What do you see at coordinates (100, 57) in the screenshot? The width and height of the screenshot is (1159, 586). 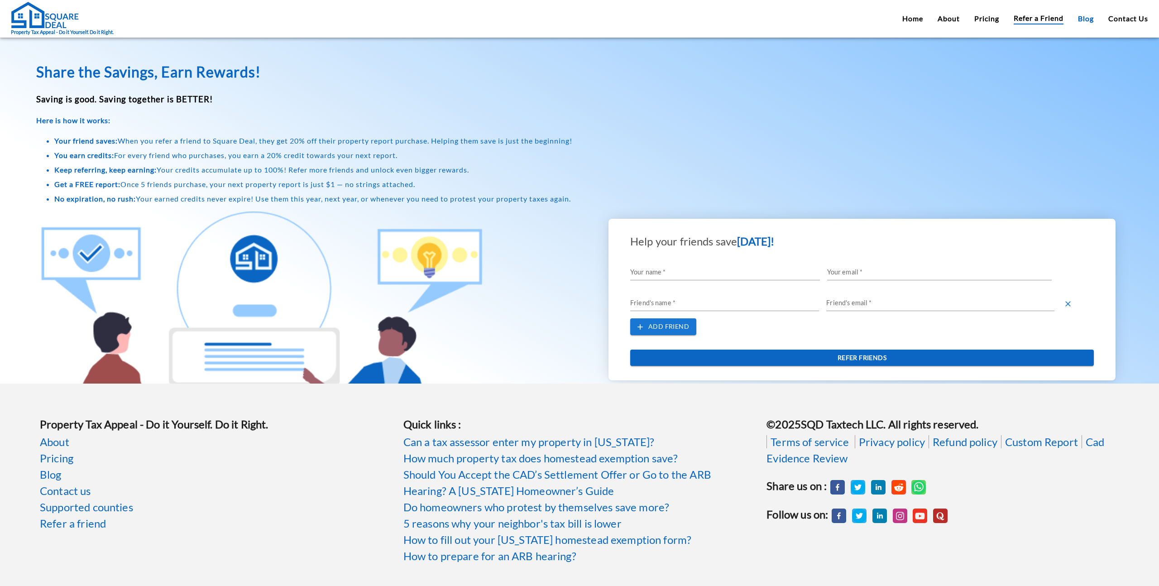 I see `div: Leave a message` at bounding box center [100, 57].